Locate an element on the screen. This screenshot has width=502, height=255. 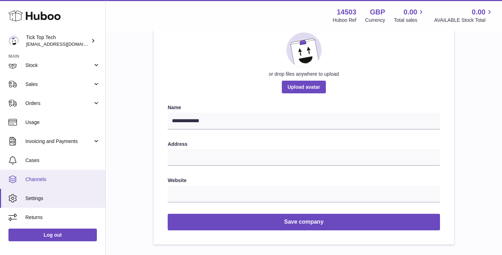
span: Orders is located at coordinates (59, 103).